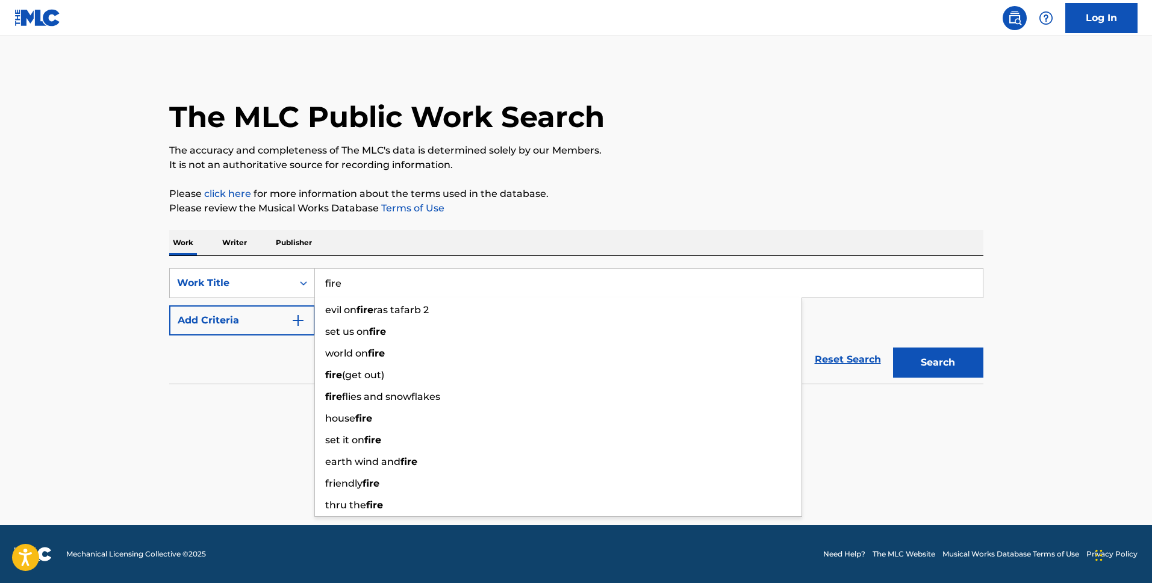 This screenshot has height=583, width=1152. Describe the element at coordinates (576, 326) in the screenshot. I see `form: Search Form` at that location.